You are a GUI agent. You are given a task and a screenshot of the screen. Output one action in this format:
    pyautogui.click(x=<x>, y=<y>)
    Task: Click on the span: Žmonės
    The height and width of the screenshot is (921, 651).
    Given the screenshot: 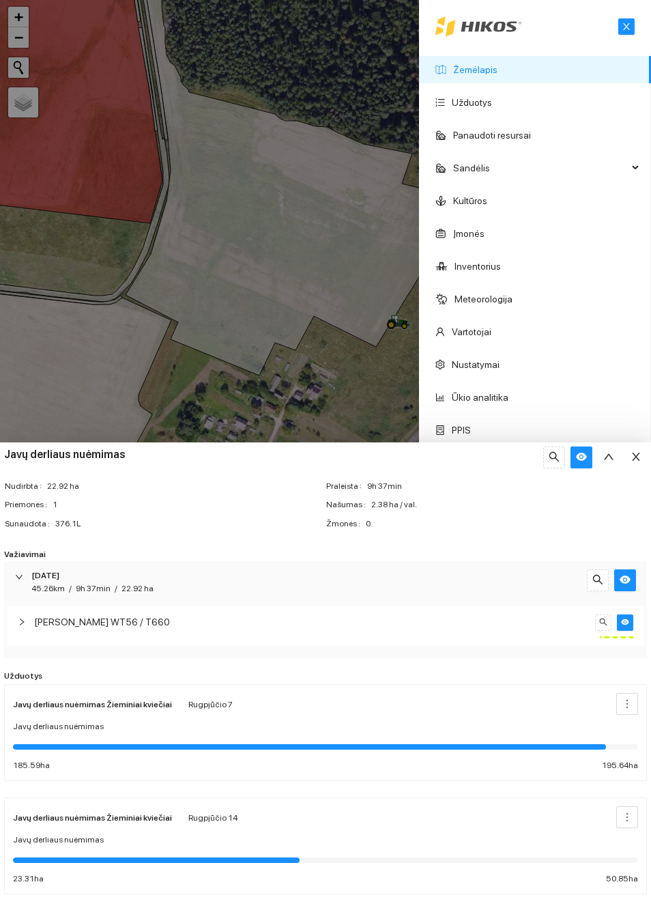 What is the action you would take?
    pyautogui.click(x=346, y=524)
    